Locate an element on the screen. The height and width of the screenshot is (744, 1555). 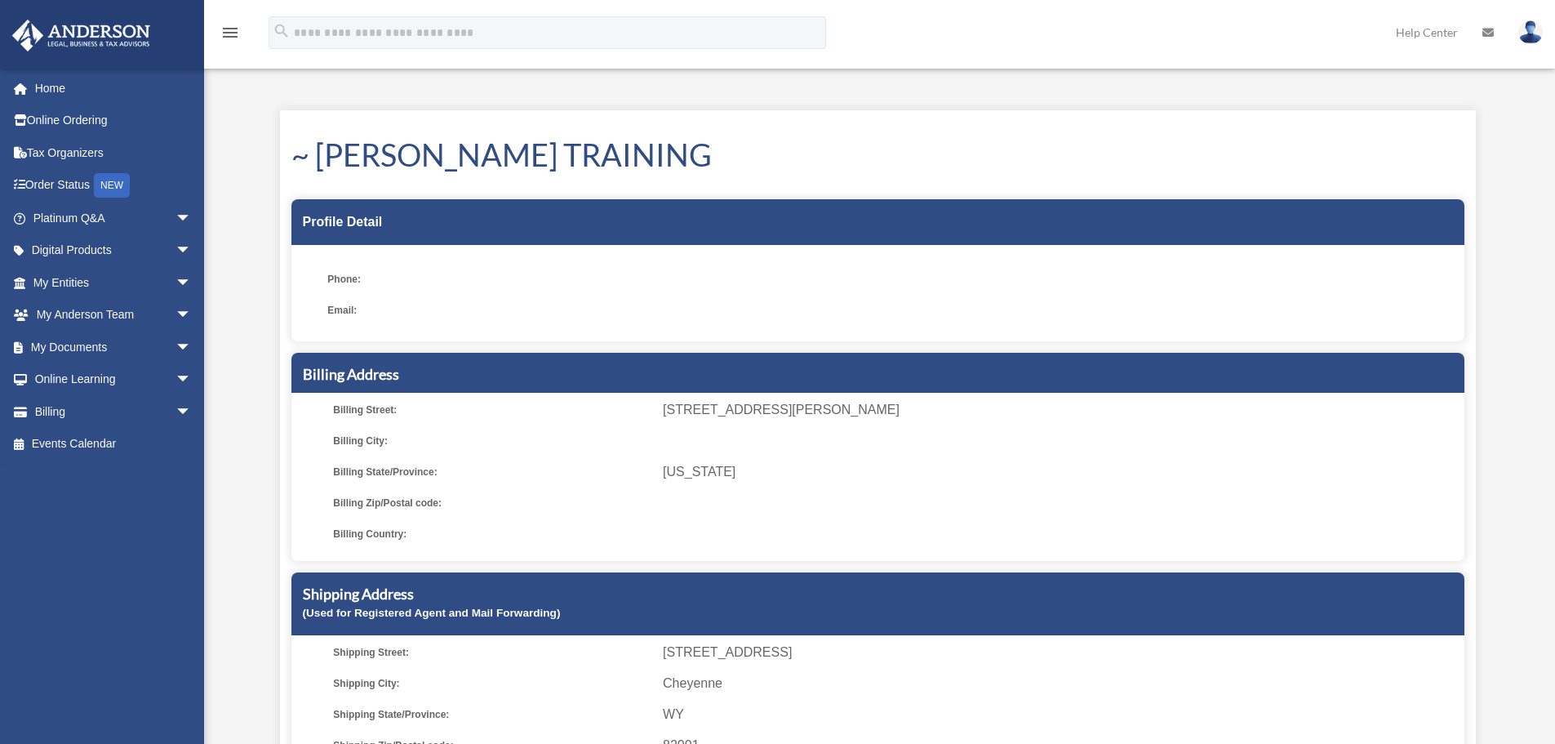
h5: Shipping Address is located at coordinates (877, 593).